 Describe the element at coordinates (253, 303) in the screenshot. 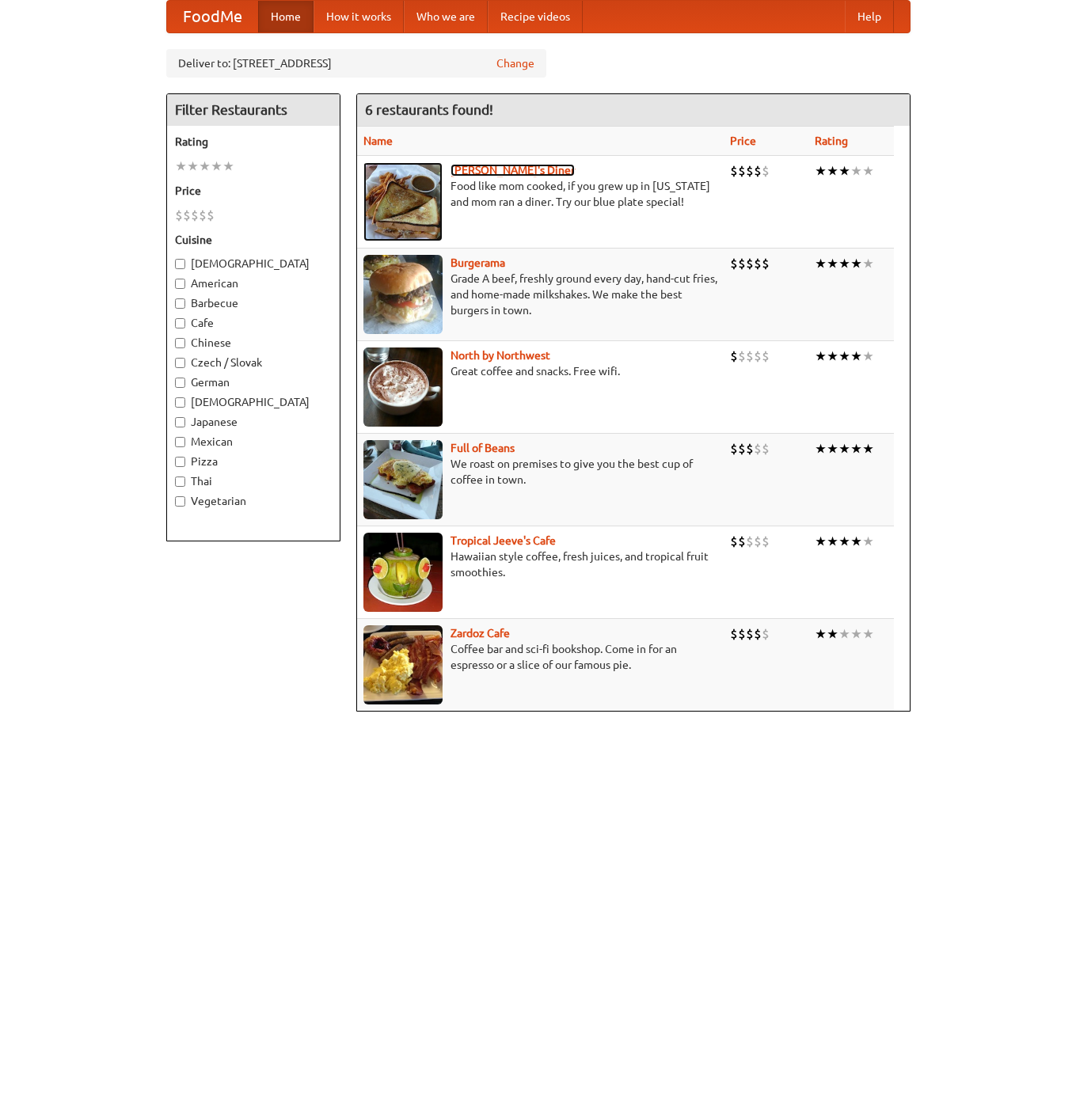

I see `label: Barbecue` at that location.